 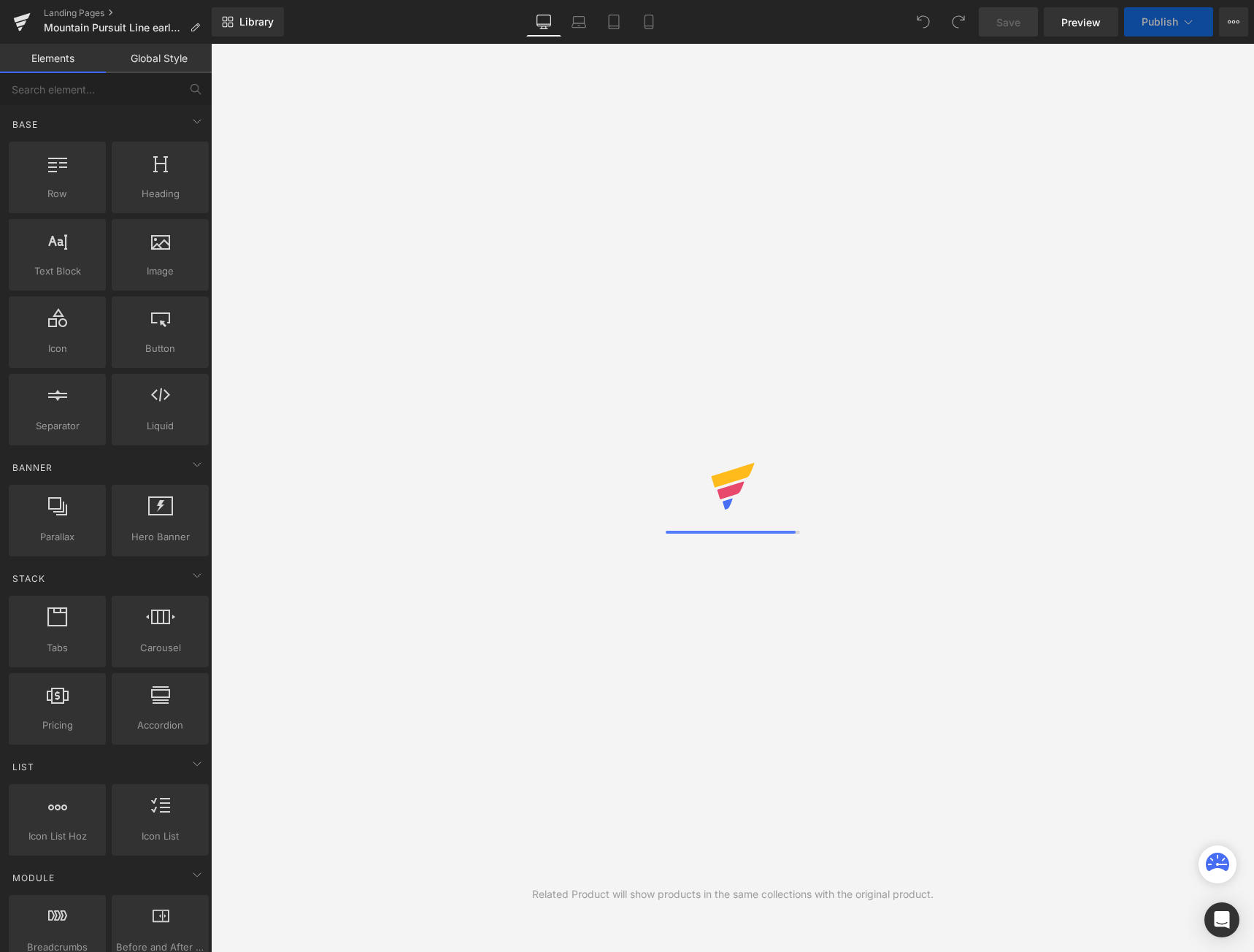 I want to click on span: Pricing, so click(x=57, y=725).